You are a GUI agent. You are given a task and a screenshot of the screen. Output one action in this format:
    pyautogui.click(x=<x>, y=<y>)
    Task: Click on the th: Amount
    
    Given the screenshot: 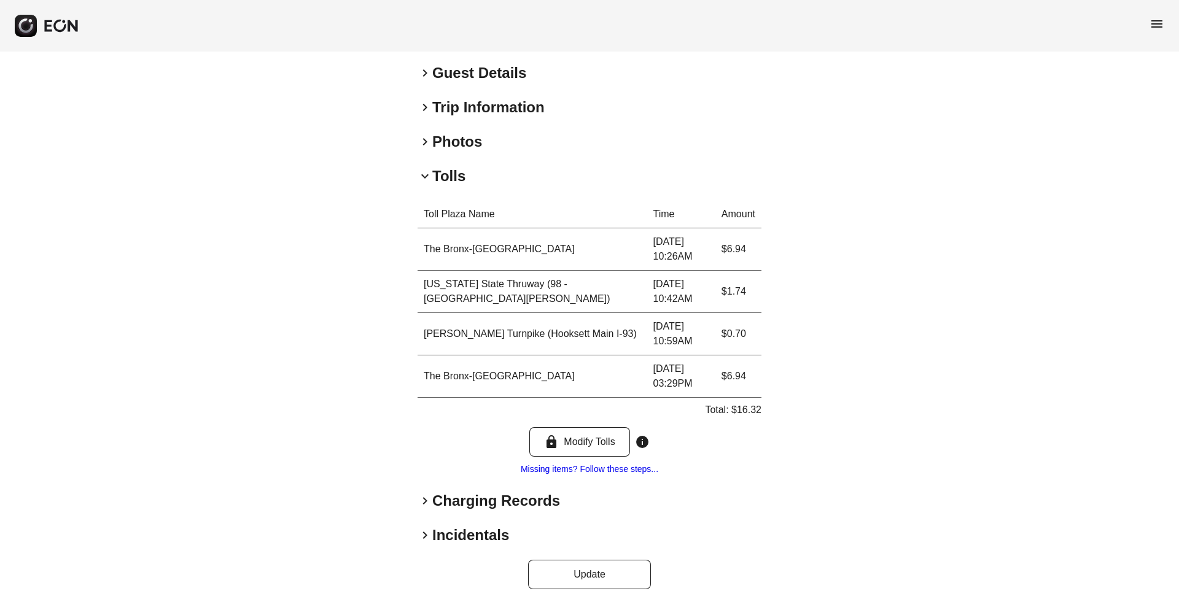 What is the action you would take?
    pyautogui.click(x=738, y=214)
    